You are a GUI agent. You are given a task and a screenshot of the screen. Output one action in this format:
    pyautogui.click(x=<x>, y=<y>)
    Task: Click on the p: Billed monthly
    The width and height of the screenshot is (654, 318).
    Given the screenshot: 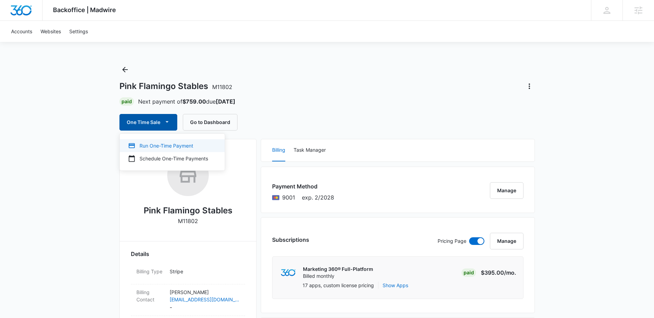 What is the action you would take?
    pyautogui.click(x=338, y=276)
    